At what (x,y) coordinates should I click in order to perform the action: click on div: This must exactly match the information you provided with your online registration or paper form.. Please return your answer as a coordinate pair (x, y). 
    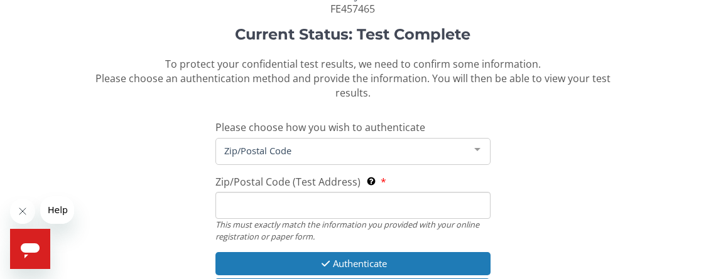
    Looking at the image, I should click on (353, 230).